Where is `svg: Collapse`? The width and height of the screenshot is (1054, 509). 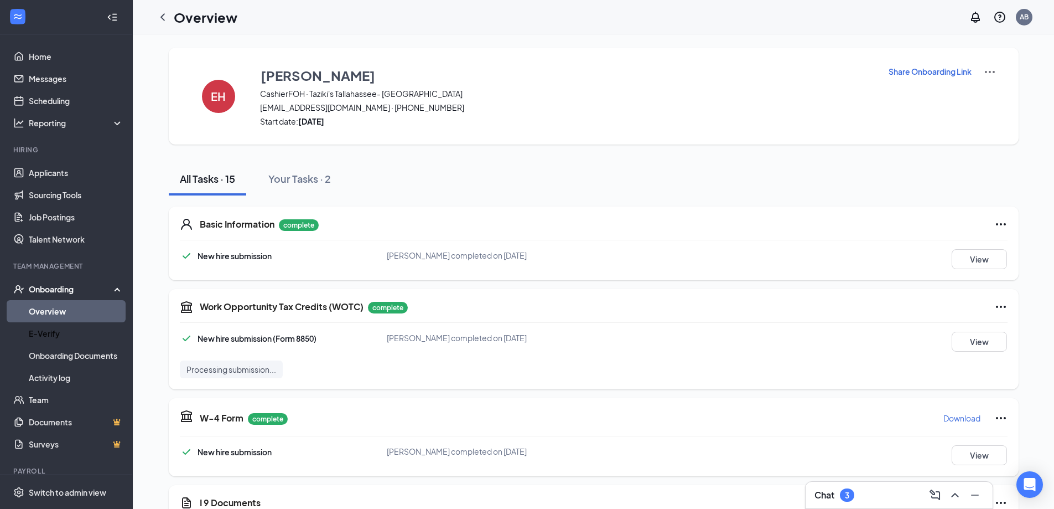
svg: Collapse is located at coordinates (112, 17).